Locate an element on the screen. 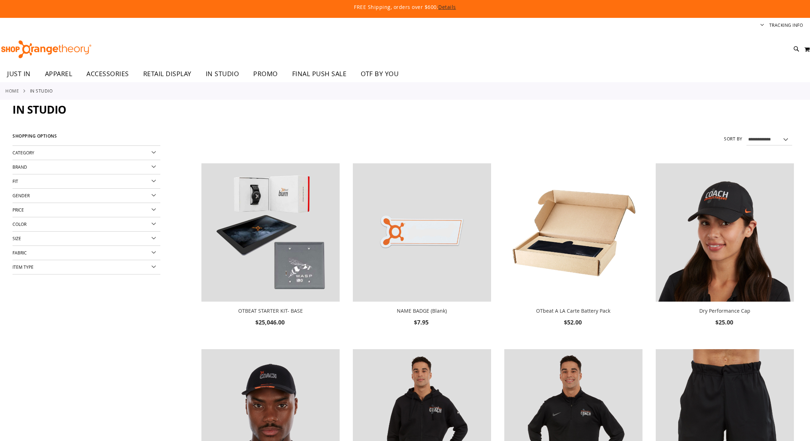  div: Category is located at coordinates (86, 153).